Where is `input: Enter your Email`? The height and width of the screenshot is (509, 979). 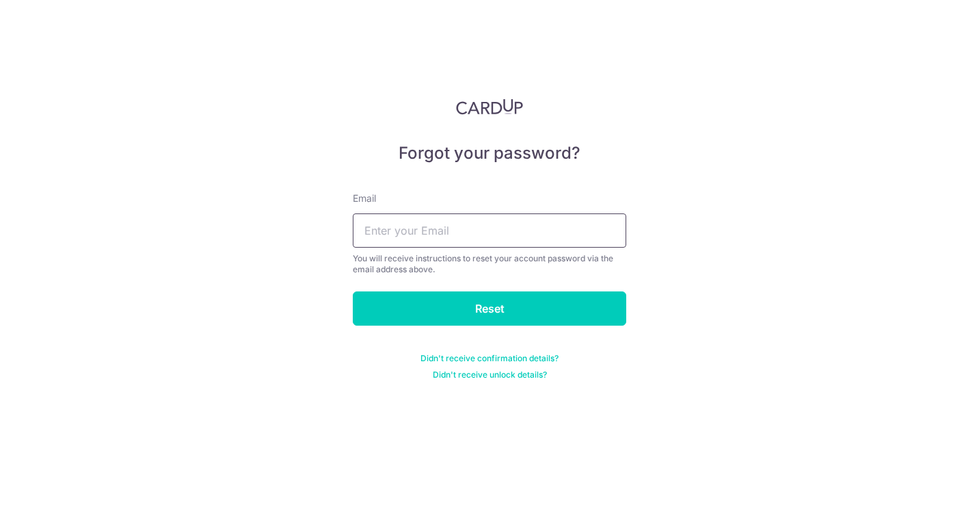
input: Enter your Email is located at coordinates (490, 230).